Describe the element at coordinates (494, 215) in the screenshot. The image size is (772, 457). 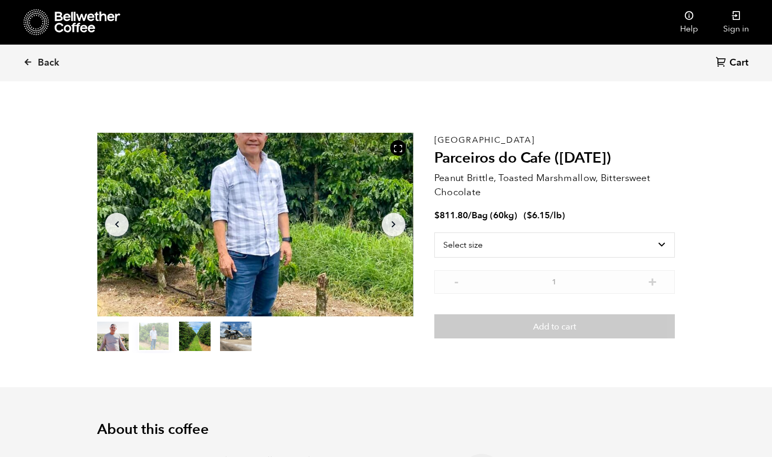
I see `span: Bag (60kg)` at that location.